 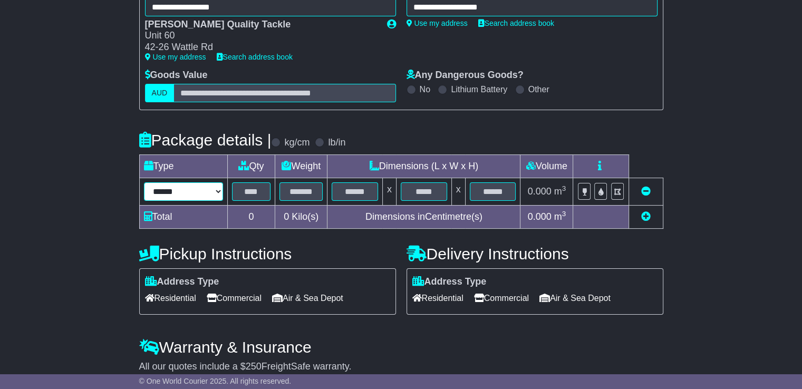 I want to click on td: Dimensions (L x W x H), so click(x=424, y=166).